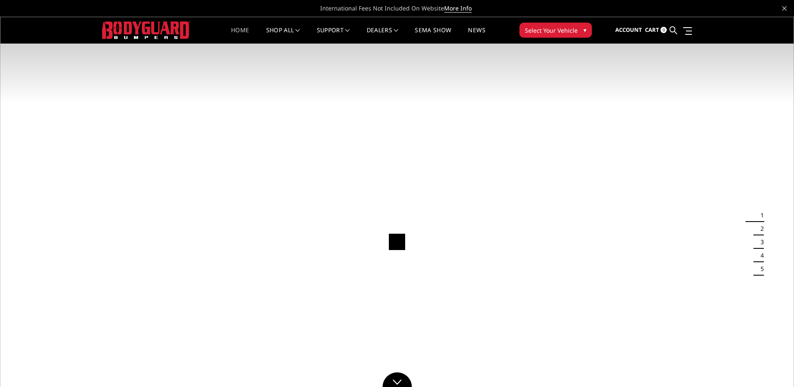 Image resolution: width=794 pixels, height=387 pixels. Describe the element at coordinates (629, 30) in the screenshot. I see `a: Account` at that location.